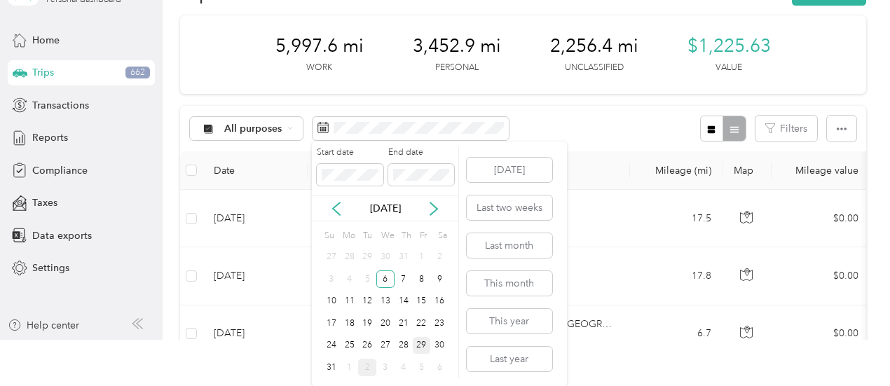 The height and width of the screenshot is (386, 890). What do you see at coordinates (440, 279) in the screenshot?
I see `div: 9` at bounding box center [440, 279].